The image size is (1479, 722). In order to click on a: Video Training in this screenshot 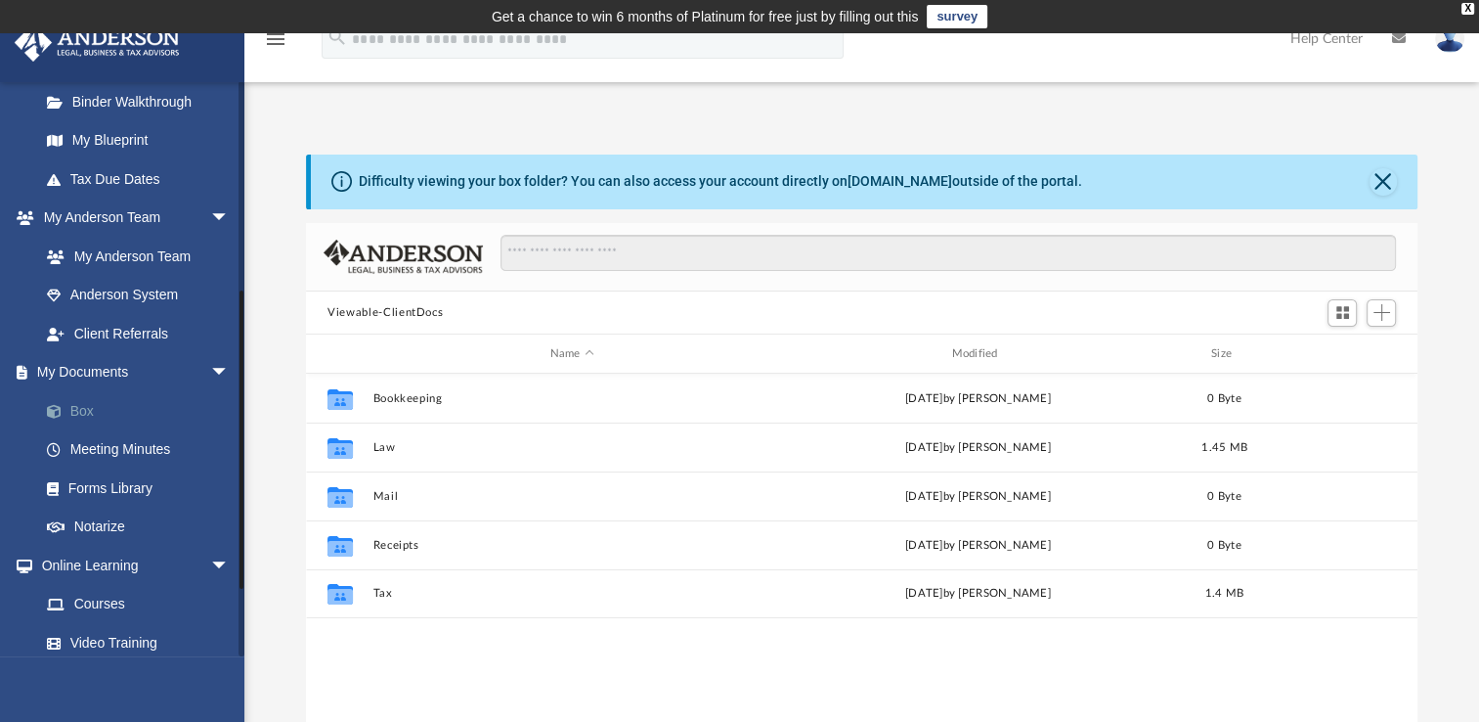, I will do `click(133, 642)`.